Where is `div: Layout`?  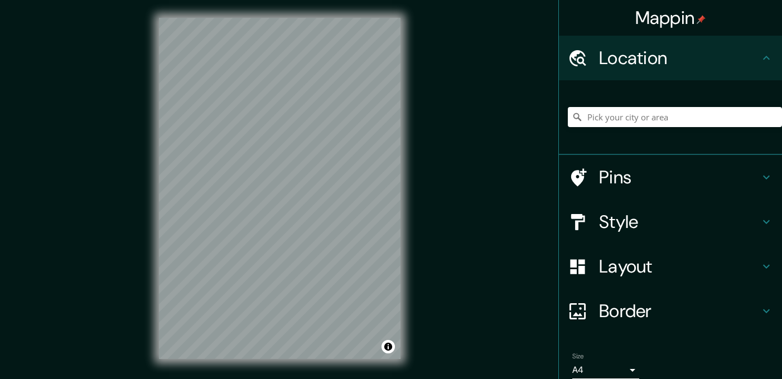
div: Layout is located at coordinates (670, 267).